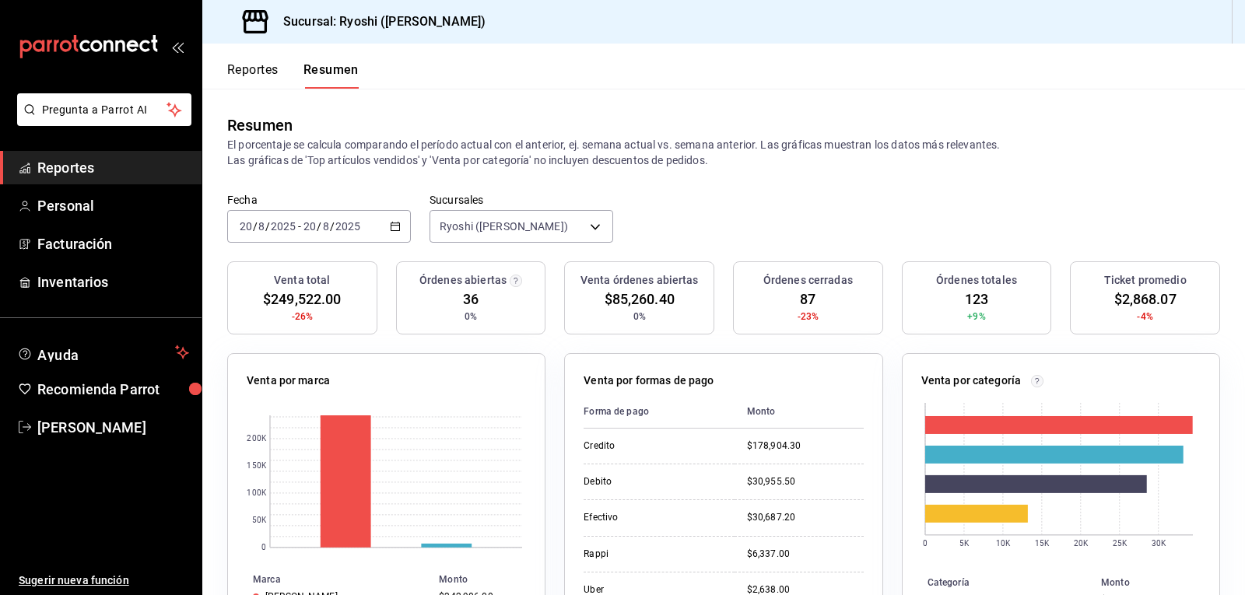 The image size is (1245, 595). I want to click on div: navigation tabs, so click(293, 75).